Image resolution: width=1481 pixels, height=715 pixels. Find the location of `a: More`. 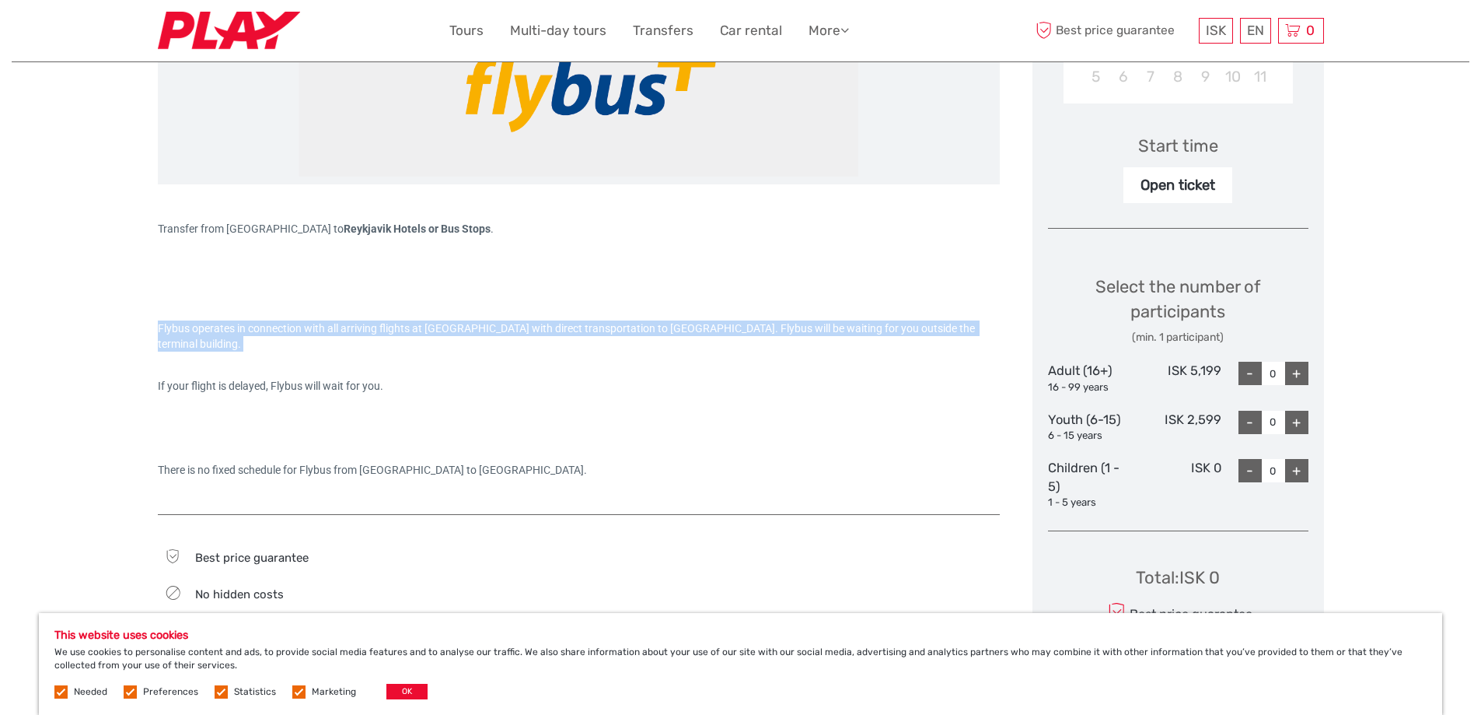

a: More is located at coordinates (829, 30).